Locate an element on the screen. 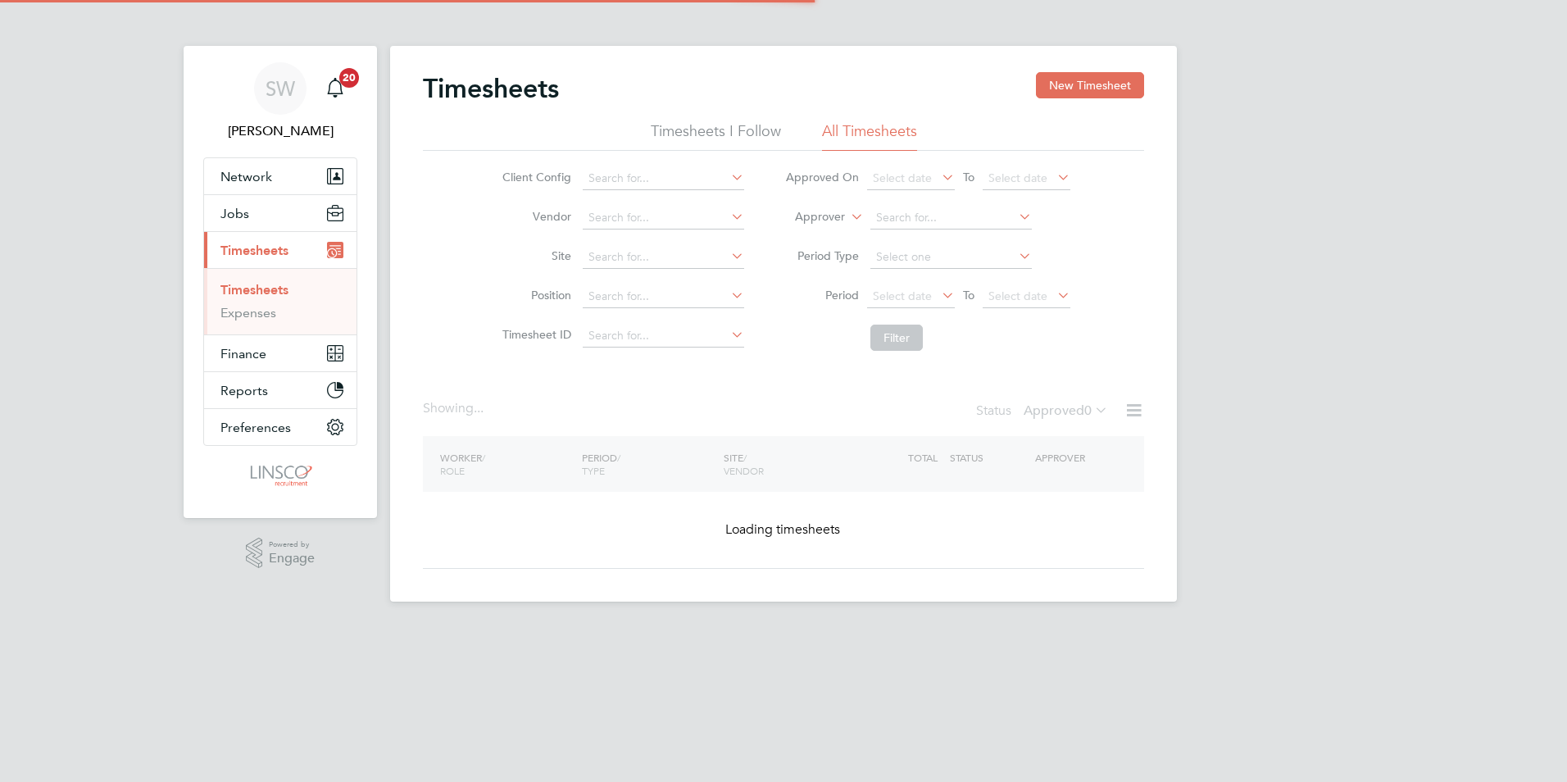  div: Showing is located at coordinates (455, 408).